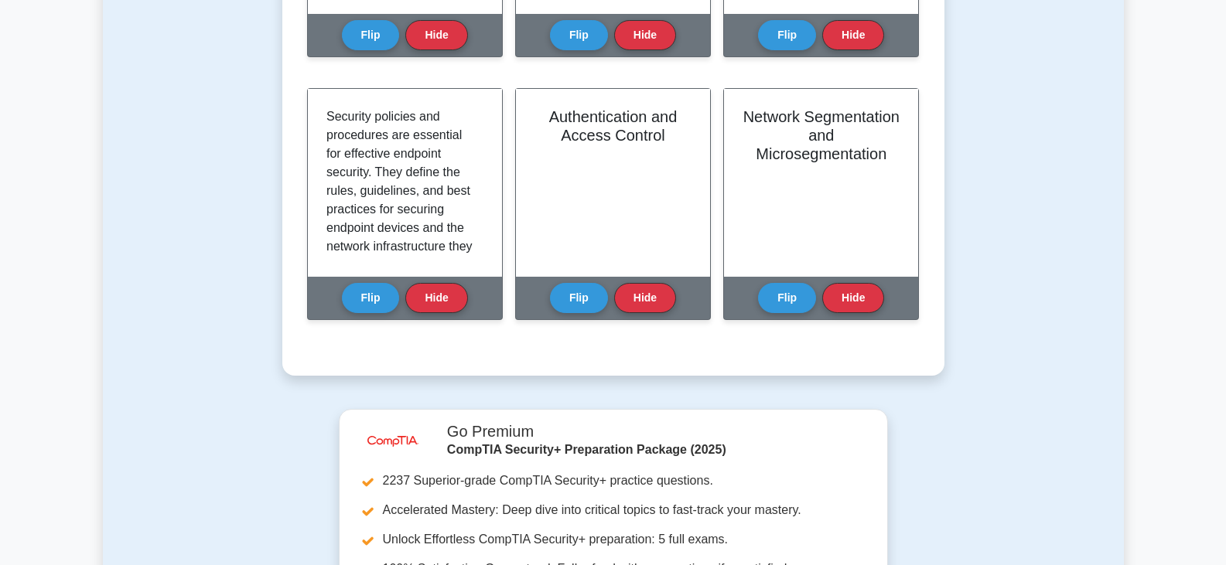  I want to click on li: 2237 Superior-grade CompTIA Security+ practice questions., so click(613, 481).